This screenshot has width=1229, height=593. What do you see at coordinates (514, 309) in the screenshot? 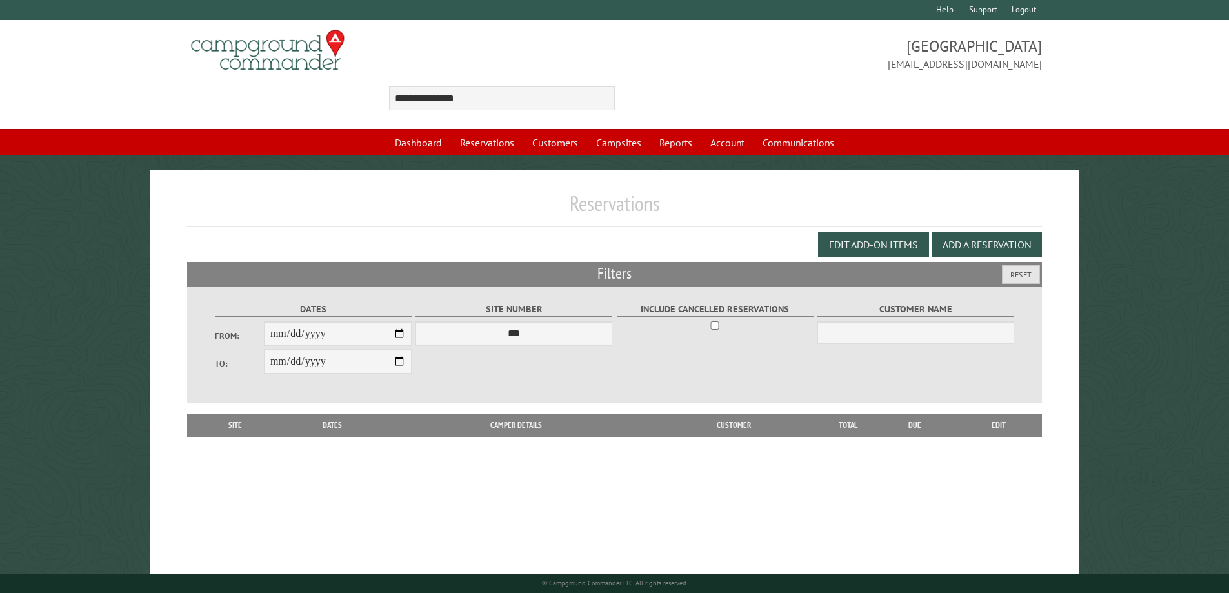
I see `label: Site Number` at bounding box center [514, 309].